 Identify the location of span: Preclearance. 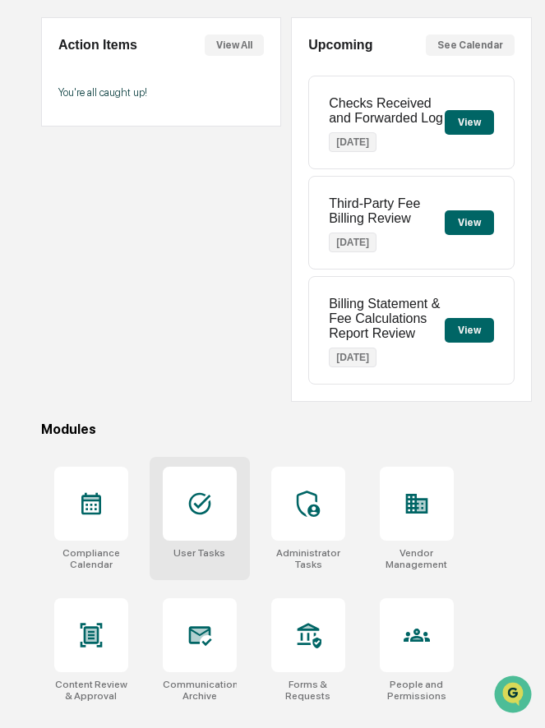
(69, 215).